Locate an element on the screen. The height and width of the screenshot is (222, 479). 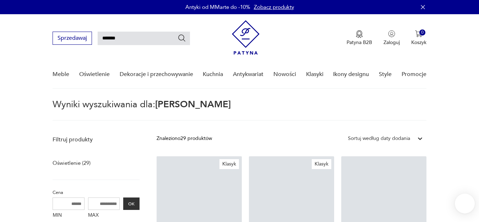
a: Ikona medaluPatyna B2B is located at coordinates (359, 38).